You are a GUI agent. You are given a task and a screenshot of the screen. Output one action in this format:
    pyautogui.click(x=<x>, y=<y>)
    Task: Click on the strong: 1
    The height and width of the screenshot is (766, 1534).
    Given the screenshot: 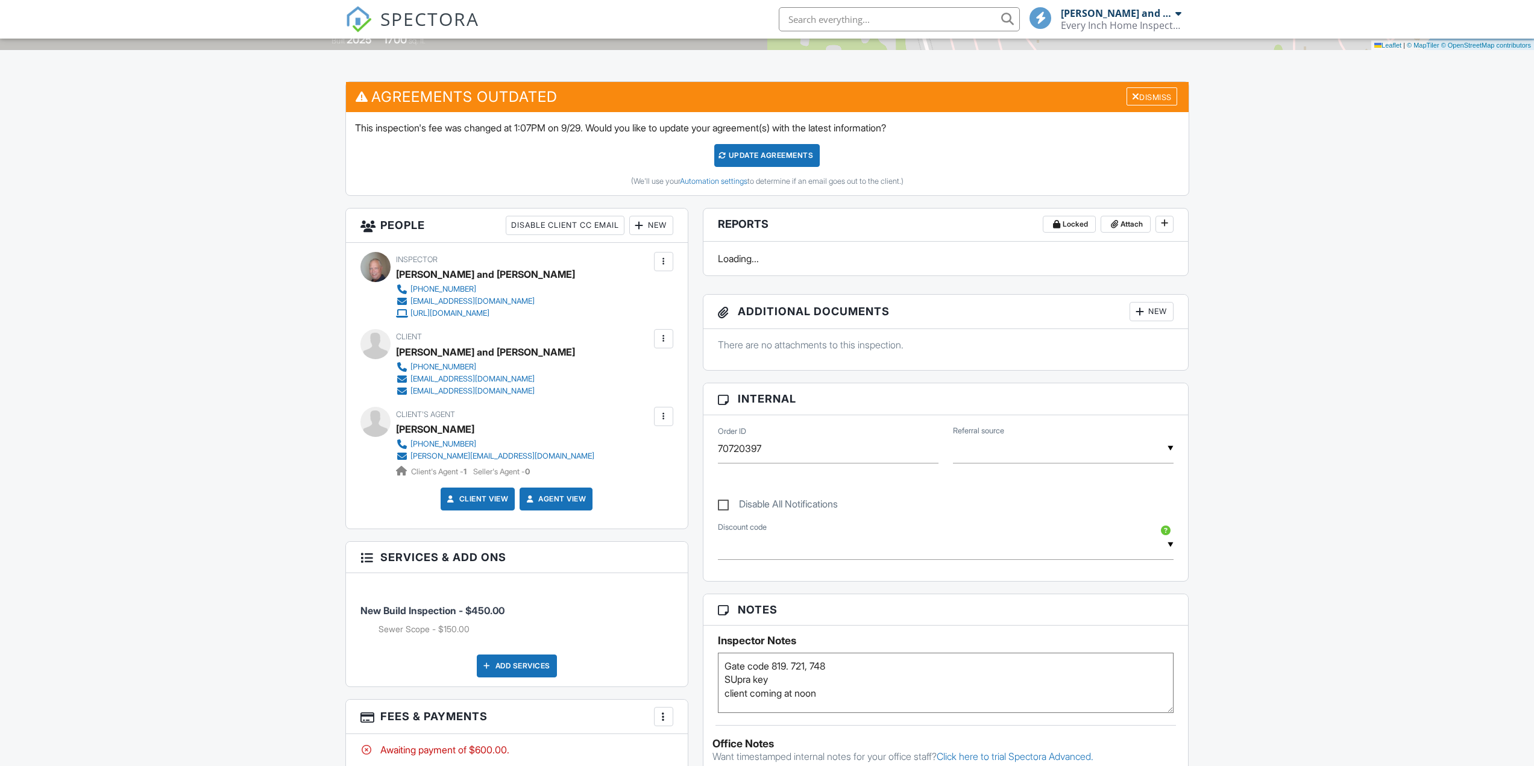 What is the action you would take?
    pyautogui.click(x=465, y=471)
    